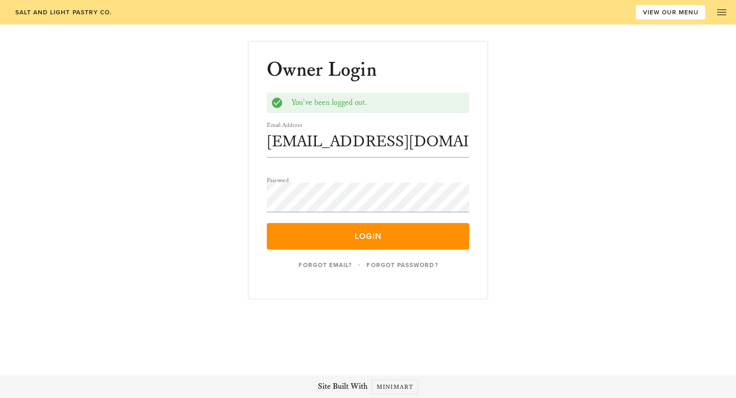 The width and height of the screenshot is (736, 398). Describe the element at coordinates (378, 103) in the screenshot. I see `div: You've been logged out.` at that location.